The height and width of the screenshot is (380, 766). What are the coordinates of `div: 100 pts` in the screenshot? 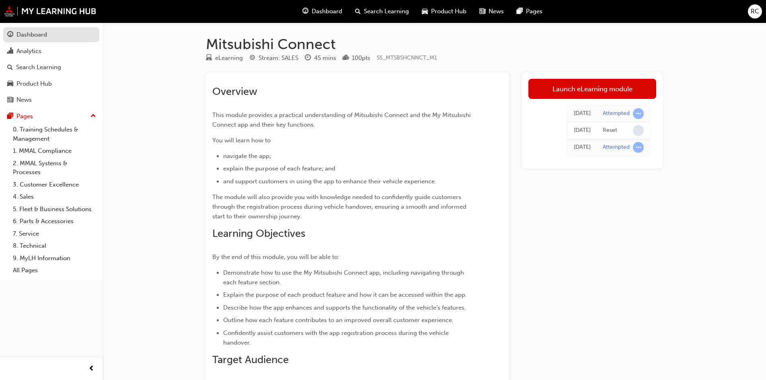 It's located at (361, 58).